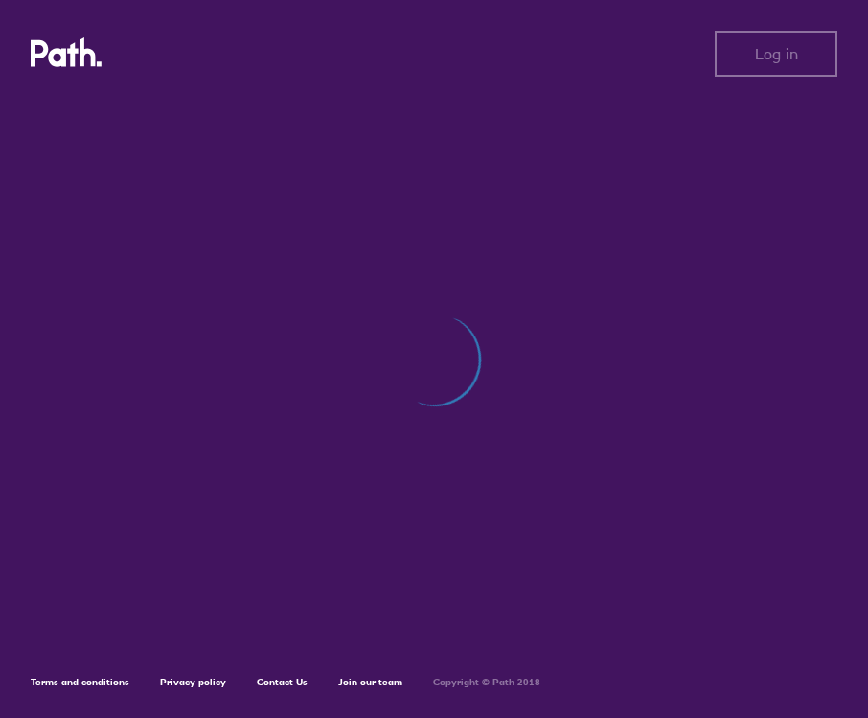 Image resolution: width=868 pixels, height=718 pixels. Describe the element at coordinates (370, 681) in the screenshot. I see `a: Join our team` at that location.